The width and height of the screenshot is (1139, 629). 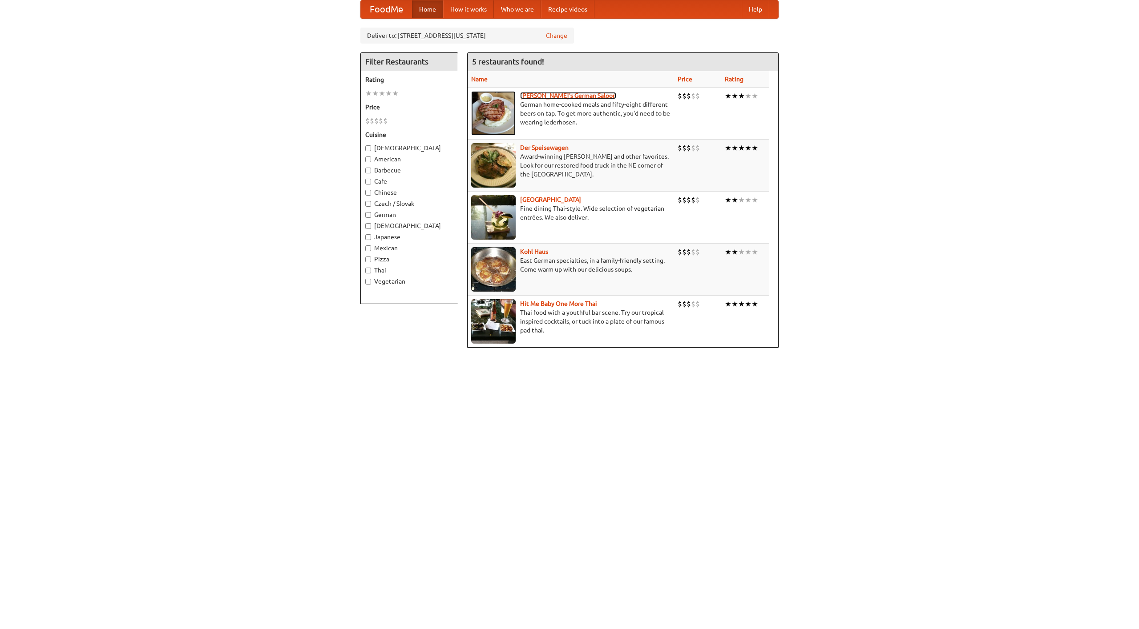 I want to click on label: Vegetarian, so click(x=409, y=282).